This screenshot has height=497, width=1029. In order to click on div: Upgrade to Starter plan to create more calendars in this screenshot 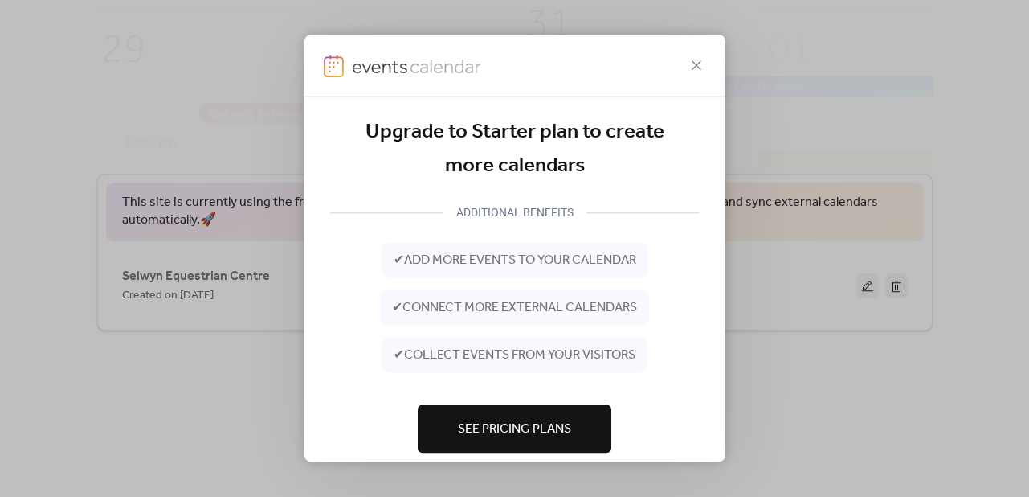, I will do `click(515, 149)`.